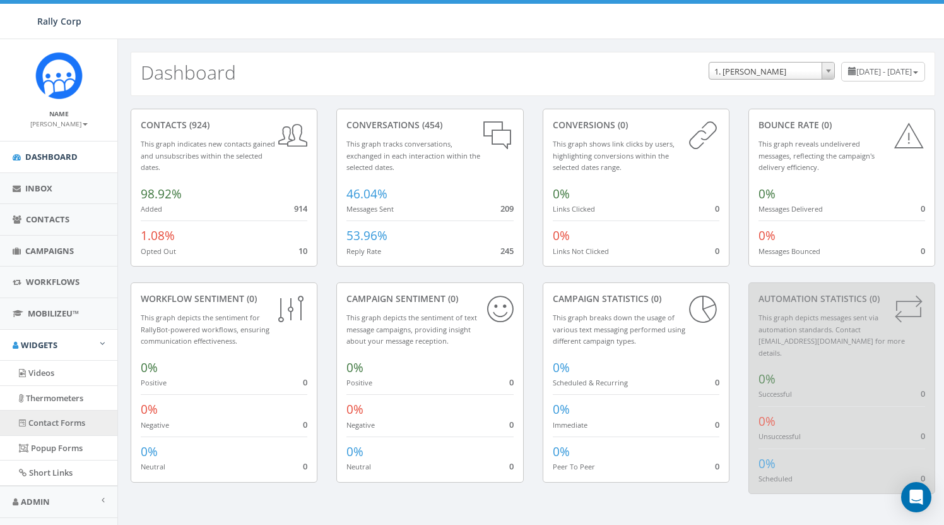  Describe the element at coordinates (49, 251) in the screenshot. I see `span: Campaigns` at that location.